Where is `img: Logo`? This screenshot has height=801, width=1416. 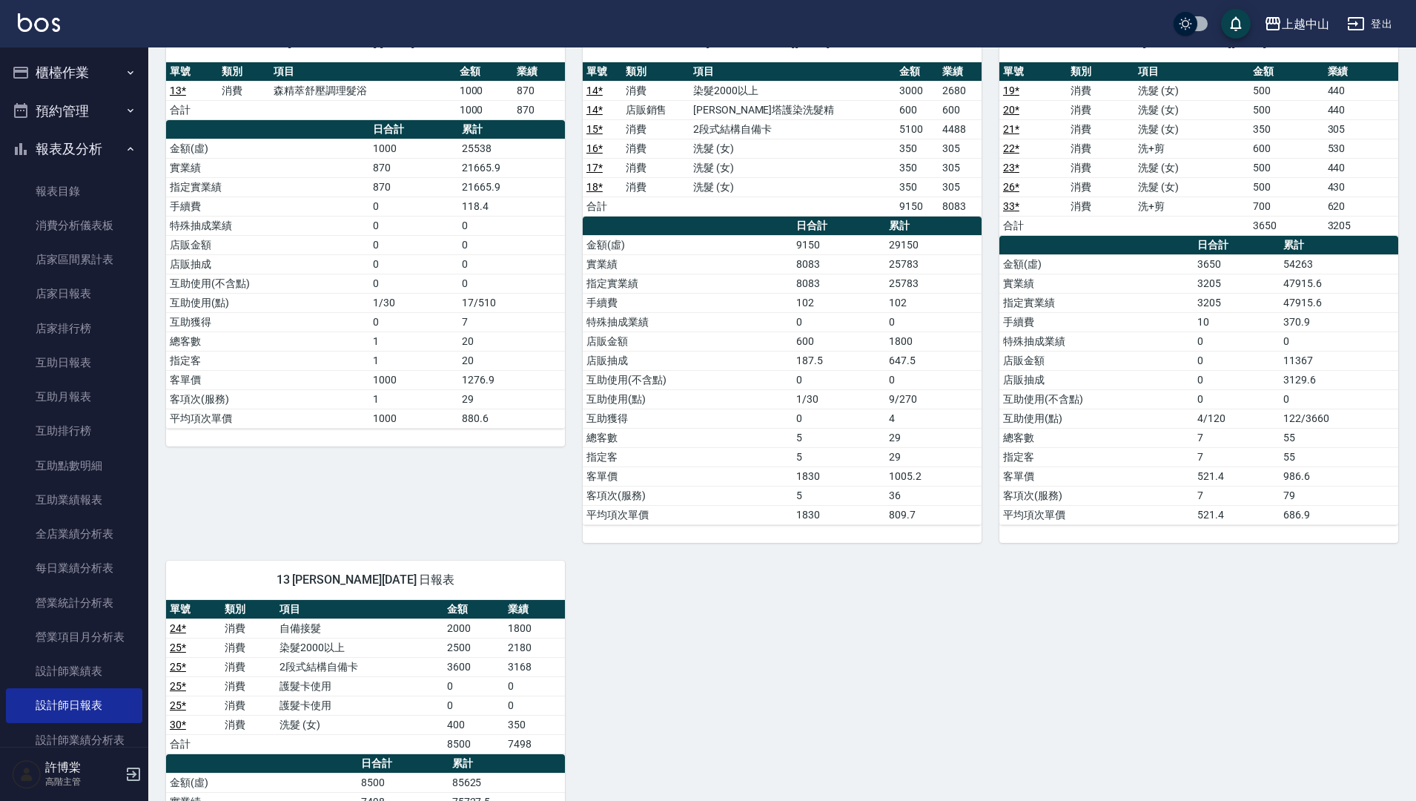 img: Logo is located at coordinates (39, 22).